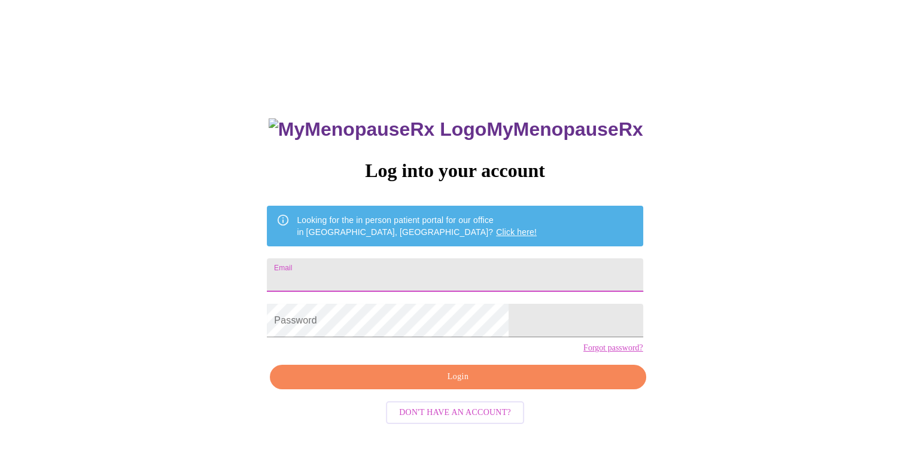 The width and height of the screenshot is (910, 473). I want to click on a: Don't have an account?, so click(455, 412).